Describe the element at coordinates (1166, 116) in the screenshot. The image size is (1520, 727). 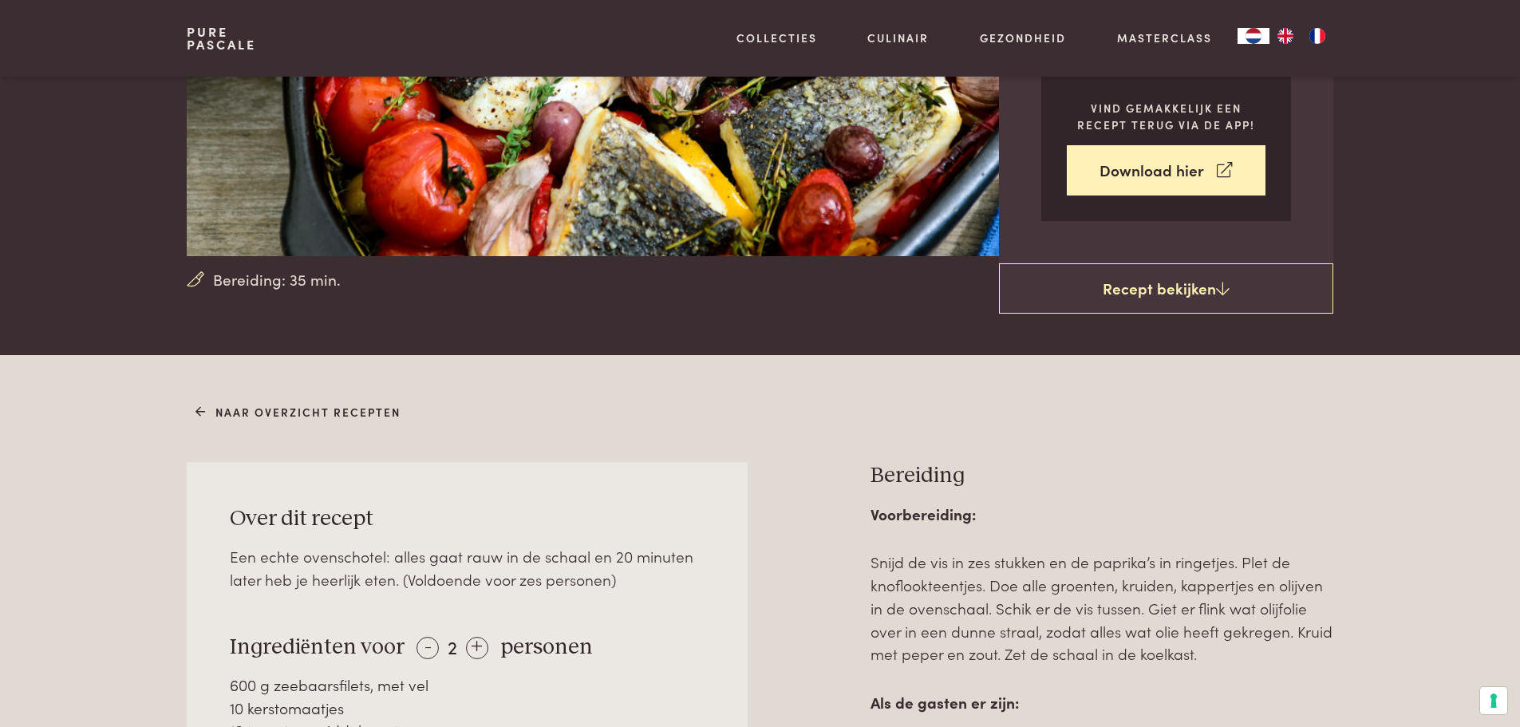
I see `p: Vind gemakkelijk een recept terug via de app!` at that location.